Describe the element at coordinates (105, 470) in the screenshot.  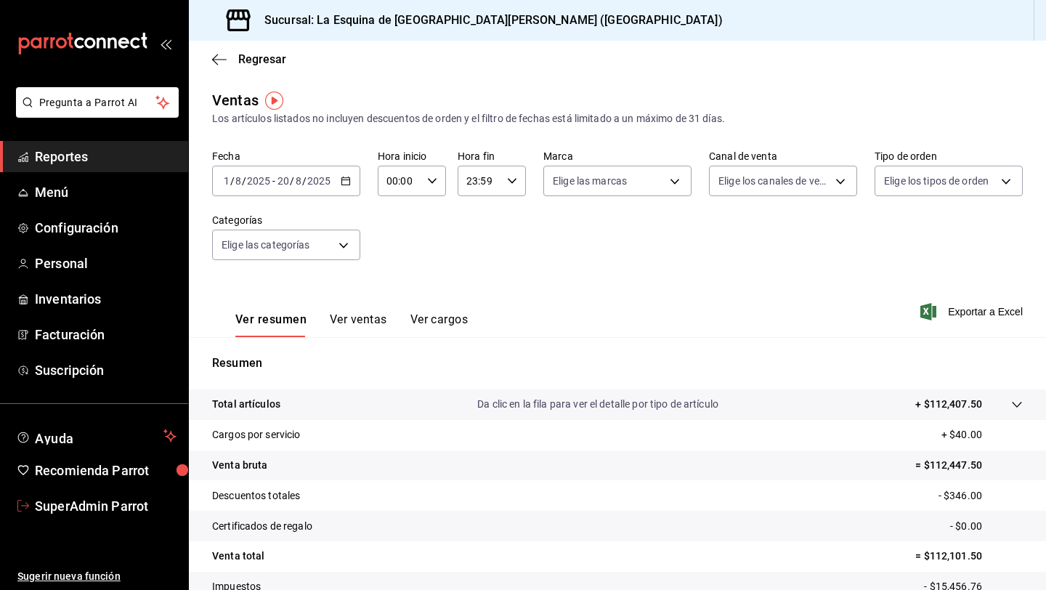
I see `span: Recomienda Parrot` at that location.